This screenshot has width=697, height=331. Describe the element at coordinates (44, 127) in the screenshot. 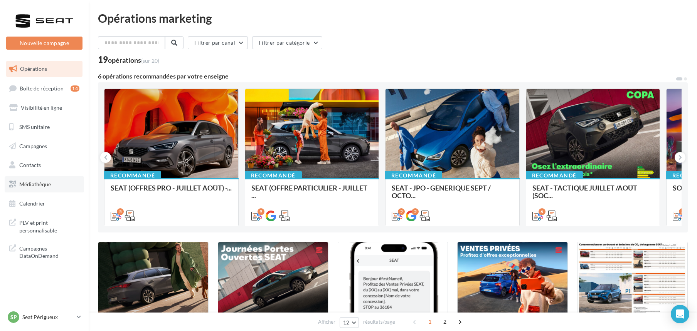

I see `a: SMS unitaire` at that location.